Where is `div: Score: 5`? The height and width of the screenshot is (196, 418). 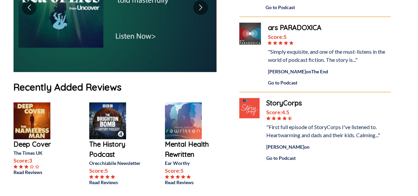
div: Score: 5 is located at coordinates (329, 37).